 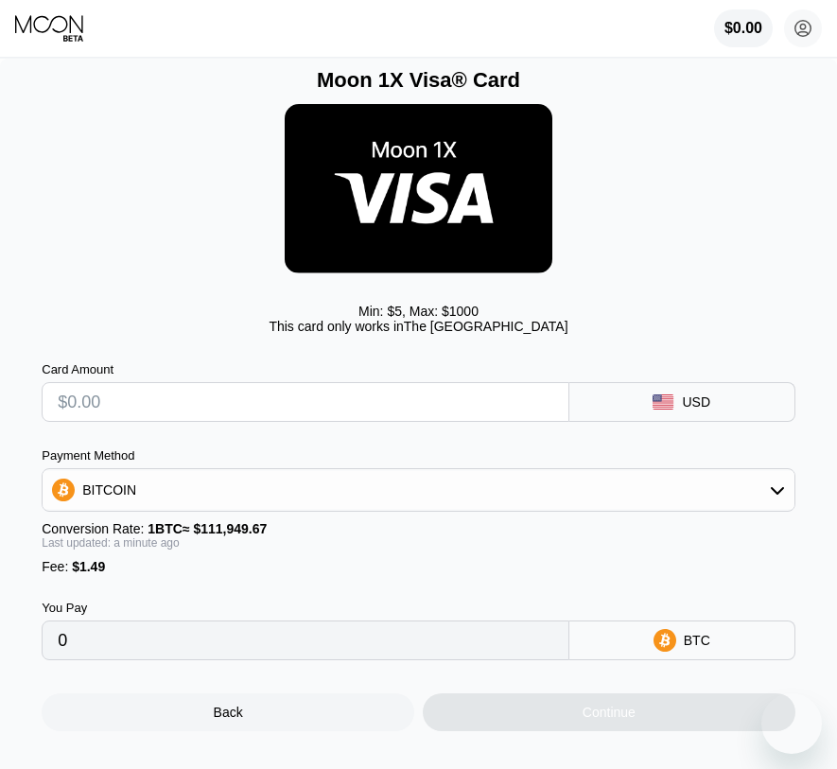 I want to click on div: Min: $ 5 , Max: $ 1000, so click(x=418, y=311).